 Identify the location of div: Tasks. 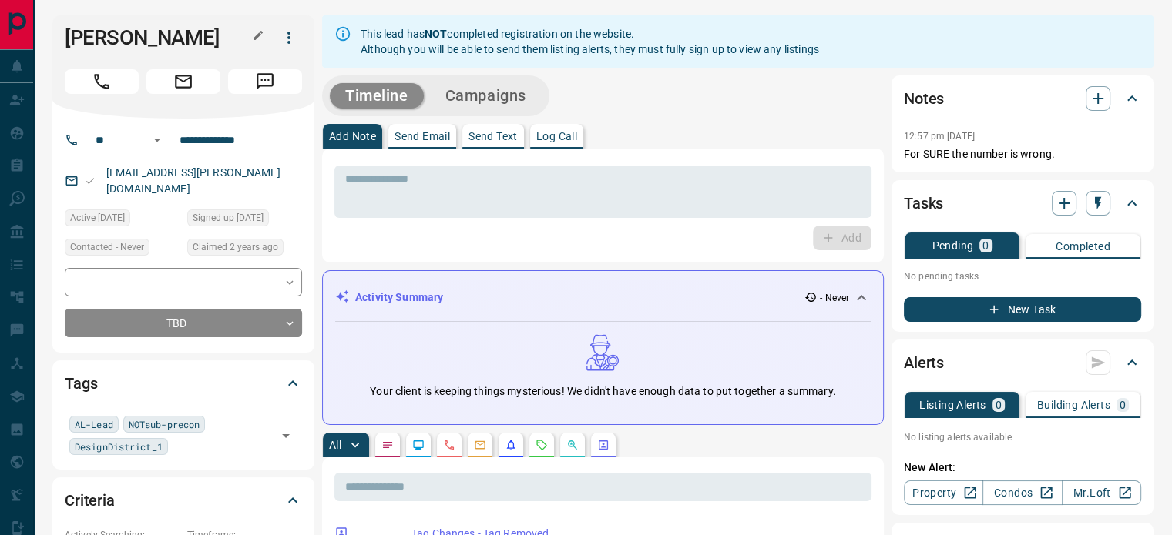
(1022, 203).